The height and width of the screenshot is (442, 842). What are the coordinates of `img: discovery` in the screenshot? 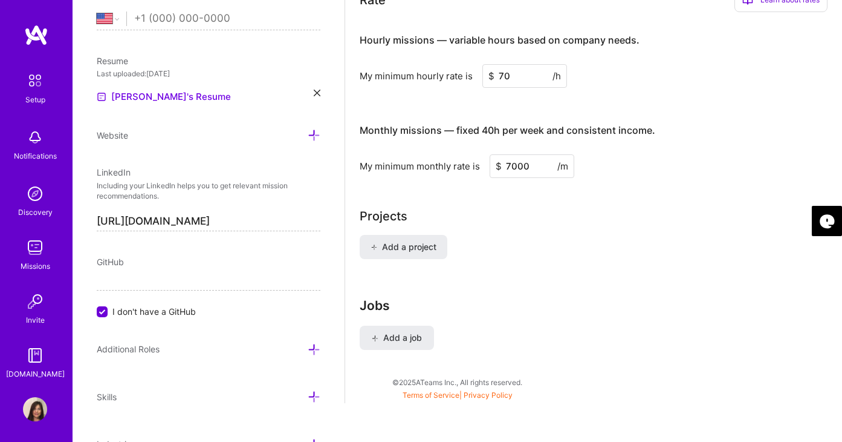 It's located at (35, 194).